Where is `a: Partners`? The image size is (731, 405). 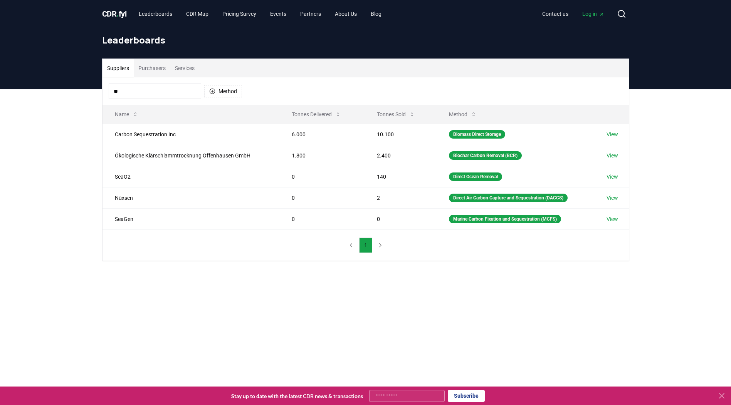
a: Partners is located at coordinates (310, 14).